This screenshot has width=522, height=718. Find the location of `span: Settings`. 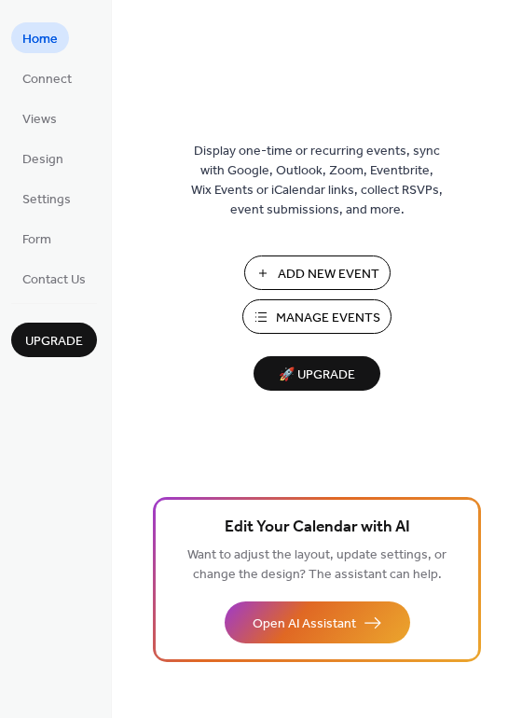

span: Settings is located at coordinates (47, 199).